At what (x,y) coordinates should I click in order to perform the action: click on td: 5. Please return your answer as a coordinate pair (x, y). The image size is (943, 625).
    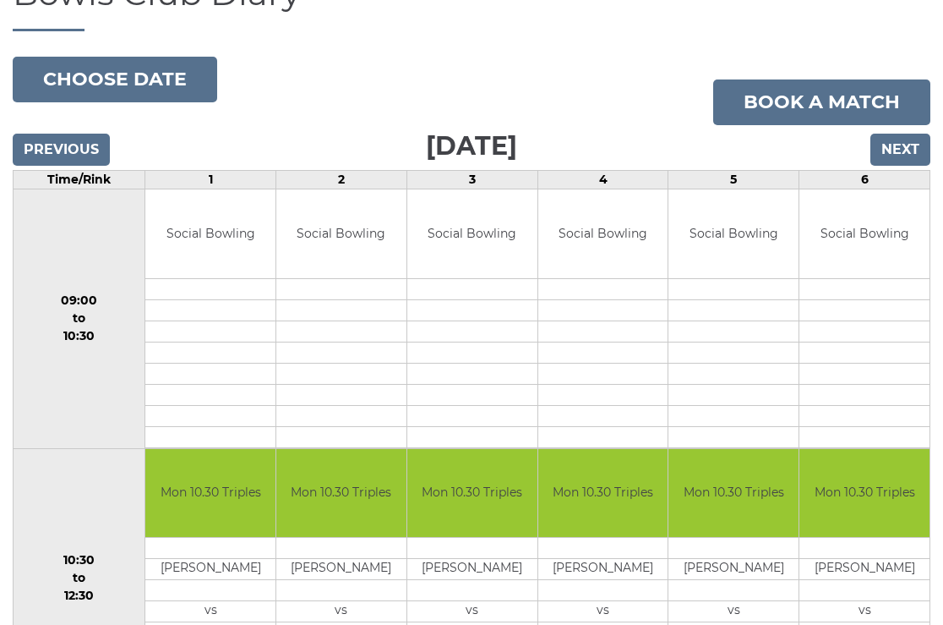
    Looking at the image, I should click on (734, 180).